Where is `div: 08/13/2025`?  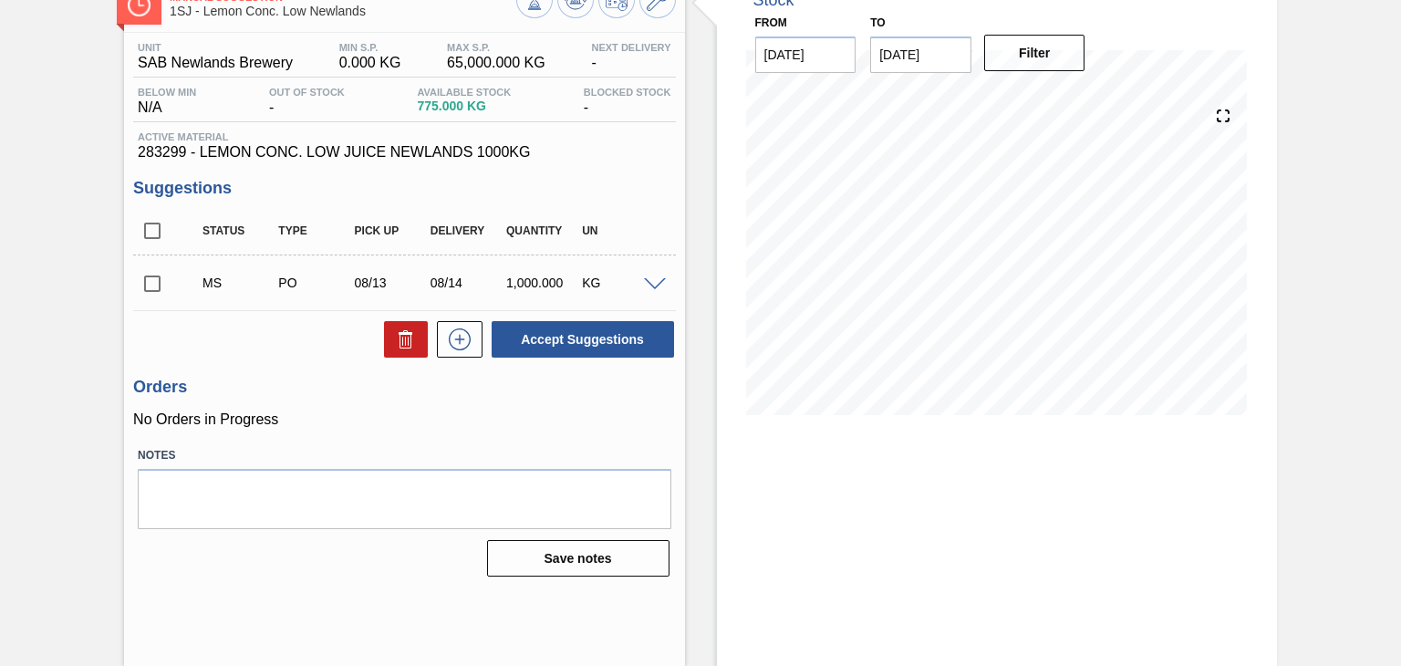 div: 08/13/2025 is located at coordinates (391, 283).